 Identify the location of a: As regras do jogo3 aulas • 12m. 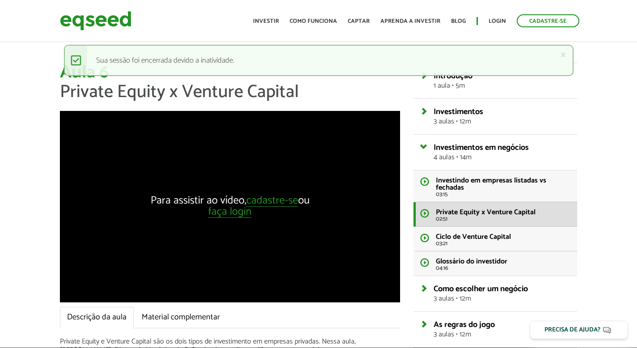
(502, 329).